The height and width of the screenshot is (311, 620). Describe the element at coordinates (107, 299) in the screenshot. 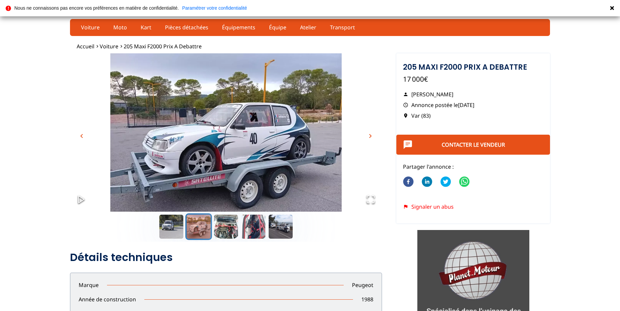

I see `p: Année de construction` at that location.